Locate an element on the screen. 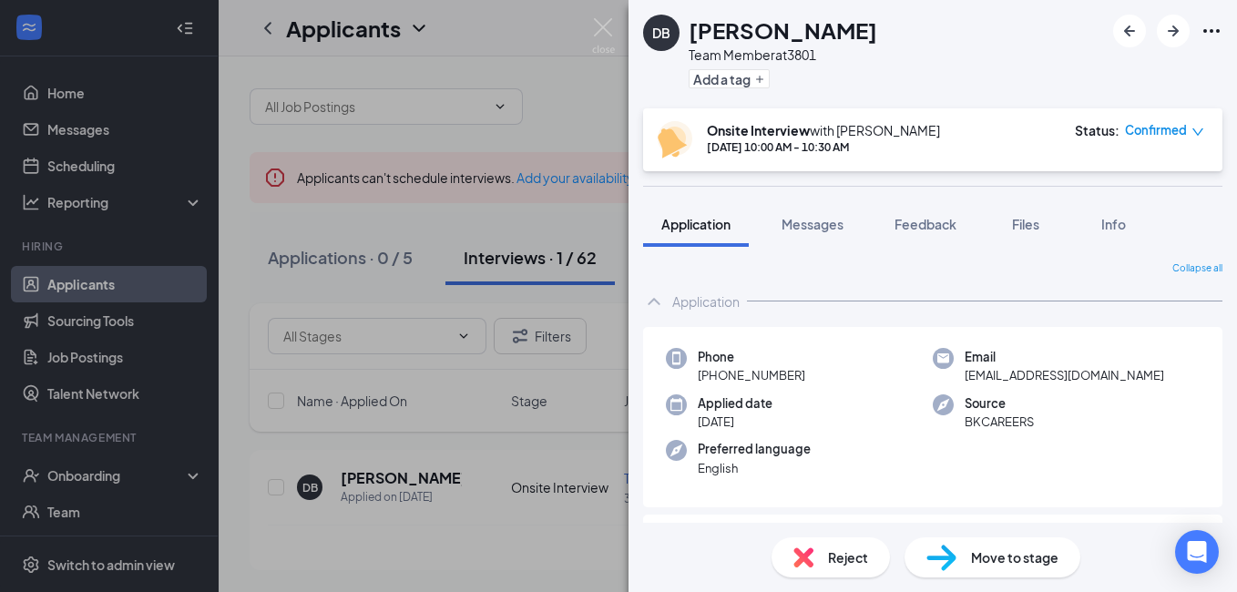 This screenshot has width=1237, height=592. svg: ChevronUp is located at coordinates (654, 302).